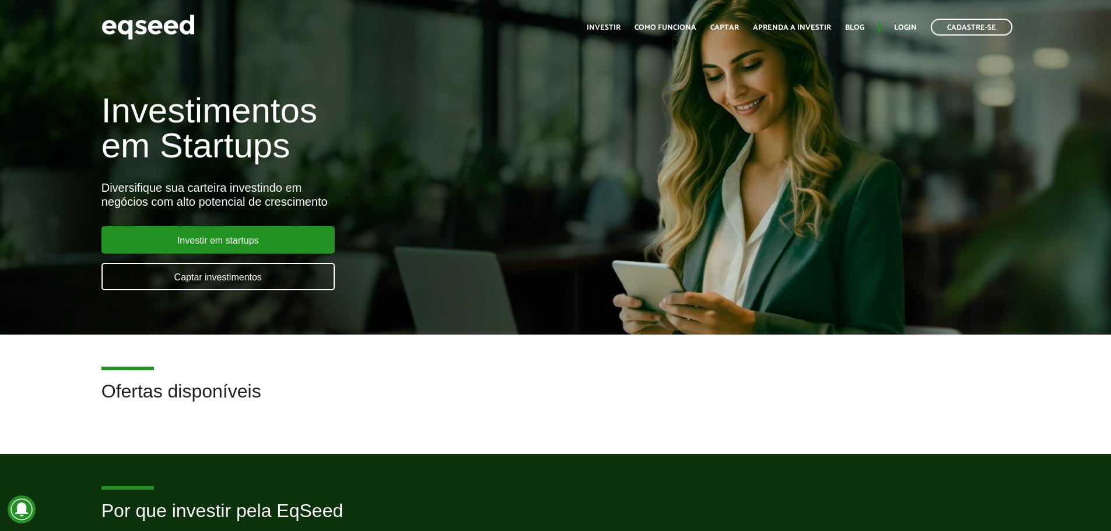 This screenshot has width=1111, height=531. What do you see at coordinates (665, 27) in the screenshot?
I see `a: Como funciona` at bounding box center [665, 27].